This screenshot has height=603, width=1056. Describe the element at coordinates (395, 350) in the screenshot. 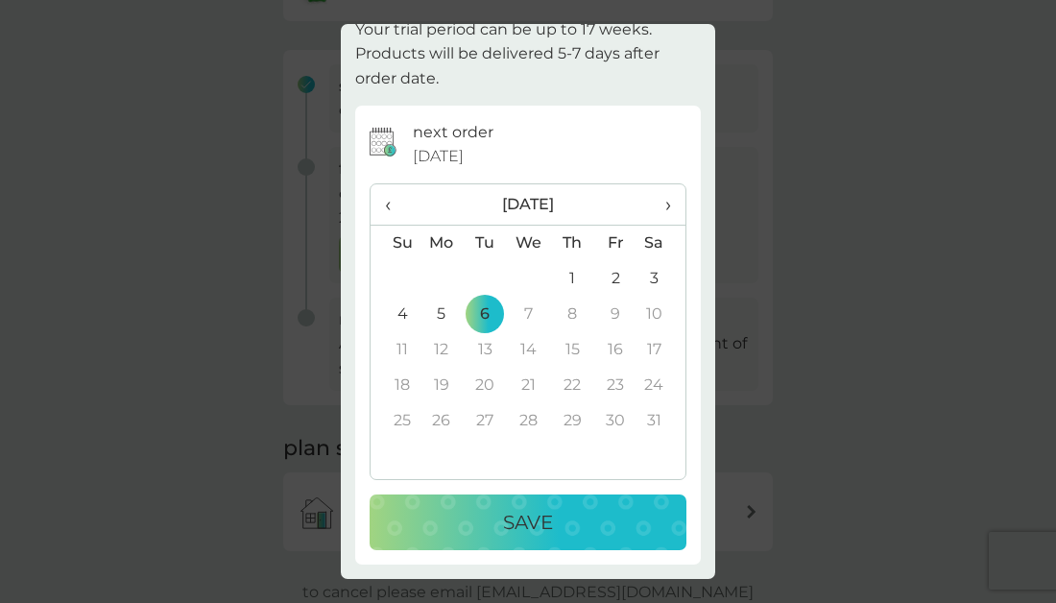

I see `td: 11` at that location.